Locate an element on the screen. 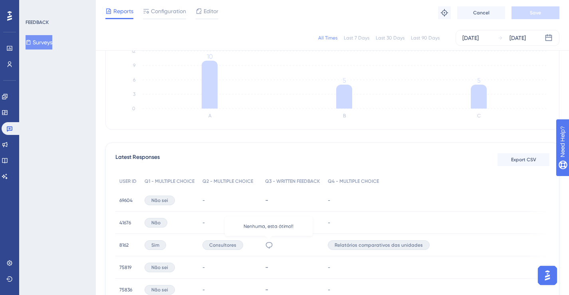 The height and width of the screenshot is (295, 569). div: FEEDBACK is located at coordinates (37, 22).